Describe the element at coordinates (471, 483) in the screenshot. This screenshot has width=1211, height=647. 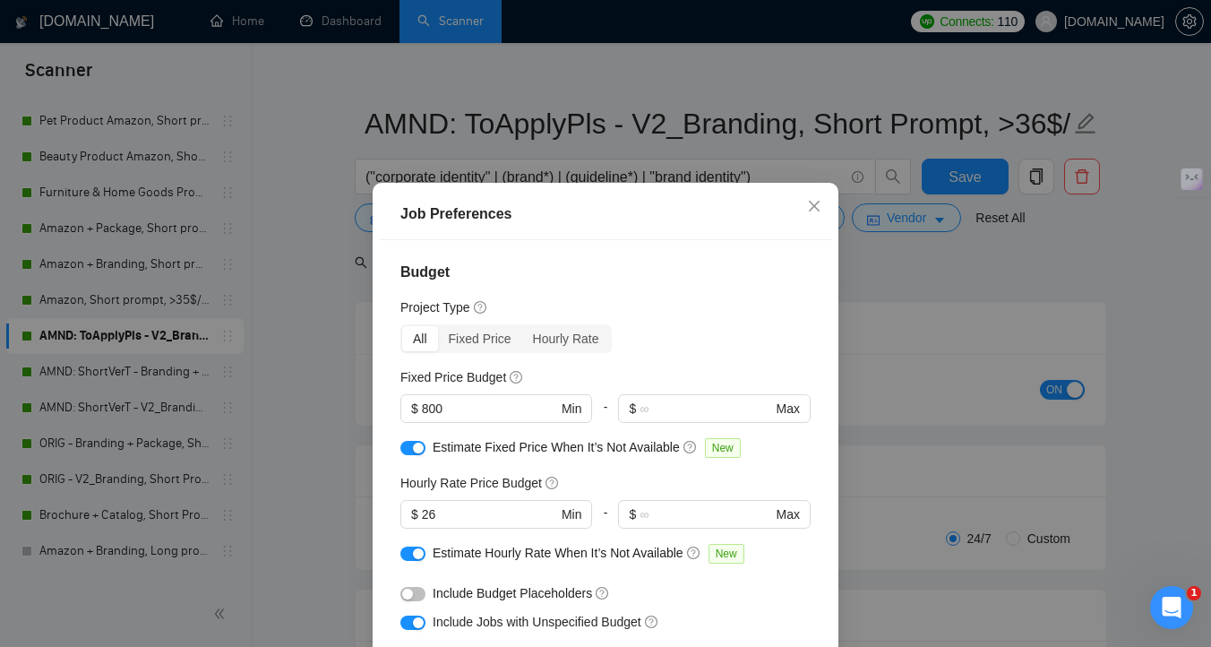
I see `h5: Hourly Rate Price Budget` at that location.